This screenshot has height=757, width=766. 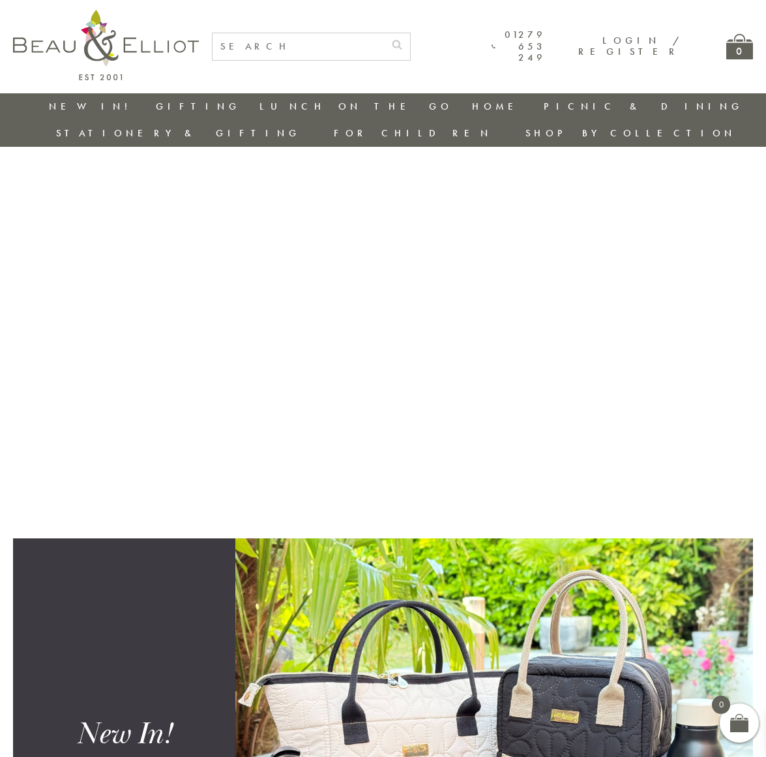 I want to click on a: Shop by collection, so click(x=631, y=133).